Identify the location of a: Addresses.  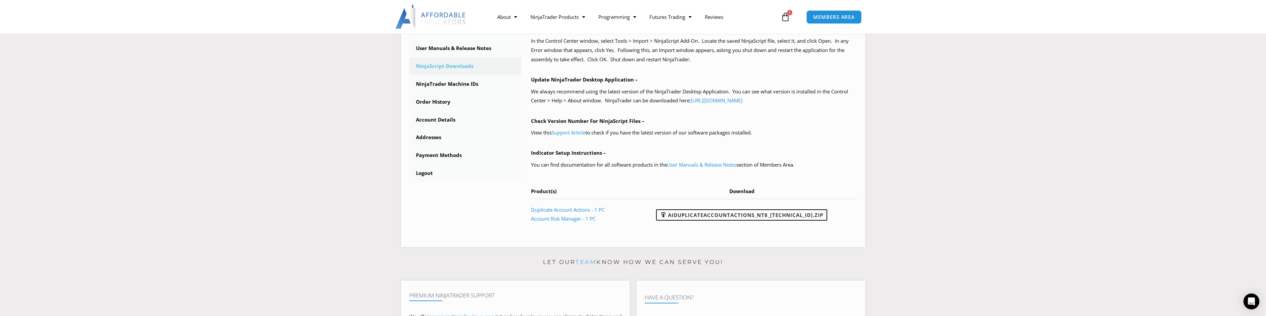
(465, 138).